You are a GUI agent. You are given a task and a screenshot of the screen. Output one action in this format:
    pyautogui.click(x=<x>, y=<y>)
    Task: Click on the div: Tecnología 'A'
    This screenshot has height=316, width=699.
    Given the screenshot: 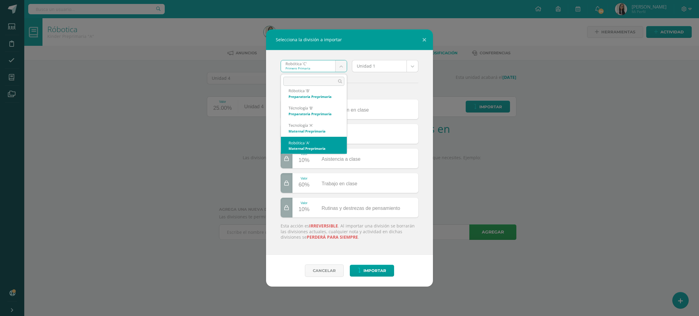 What is the action you would take?
    pyautogui.click(x=314, y=125)
    